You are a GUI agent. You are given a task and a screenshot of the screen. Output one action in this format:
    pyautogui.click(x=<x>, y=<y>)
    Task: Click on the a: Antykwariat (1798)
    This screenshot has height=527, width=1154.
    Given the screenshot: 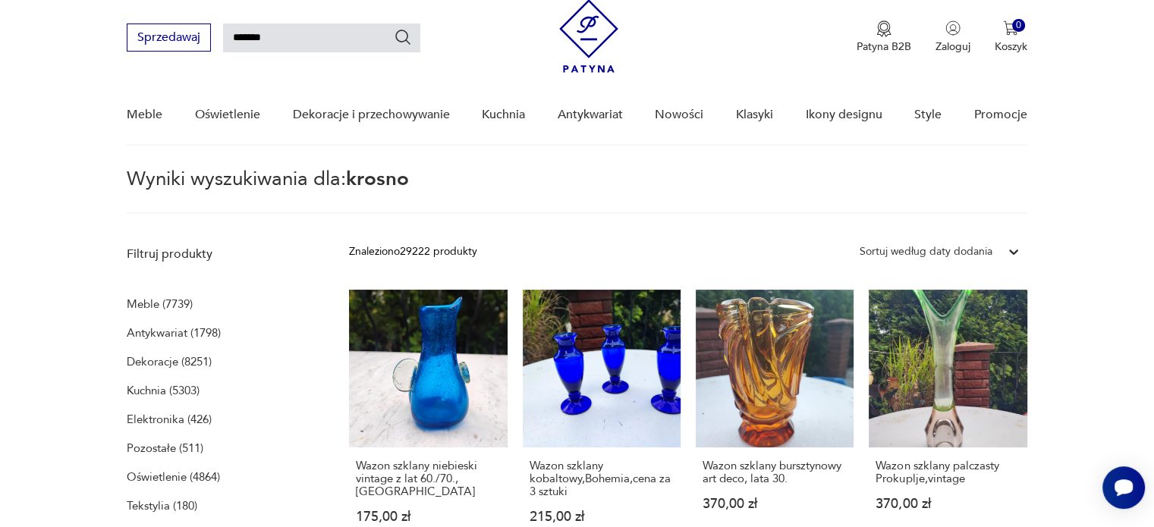 What is the action you would take?
    pyautogui.click(x=174, y=333)
    